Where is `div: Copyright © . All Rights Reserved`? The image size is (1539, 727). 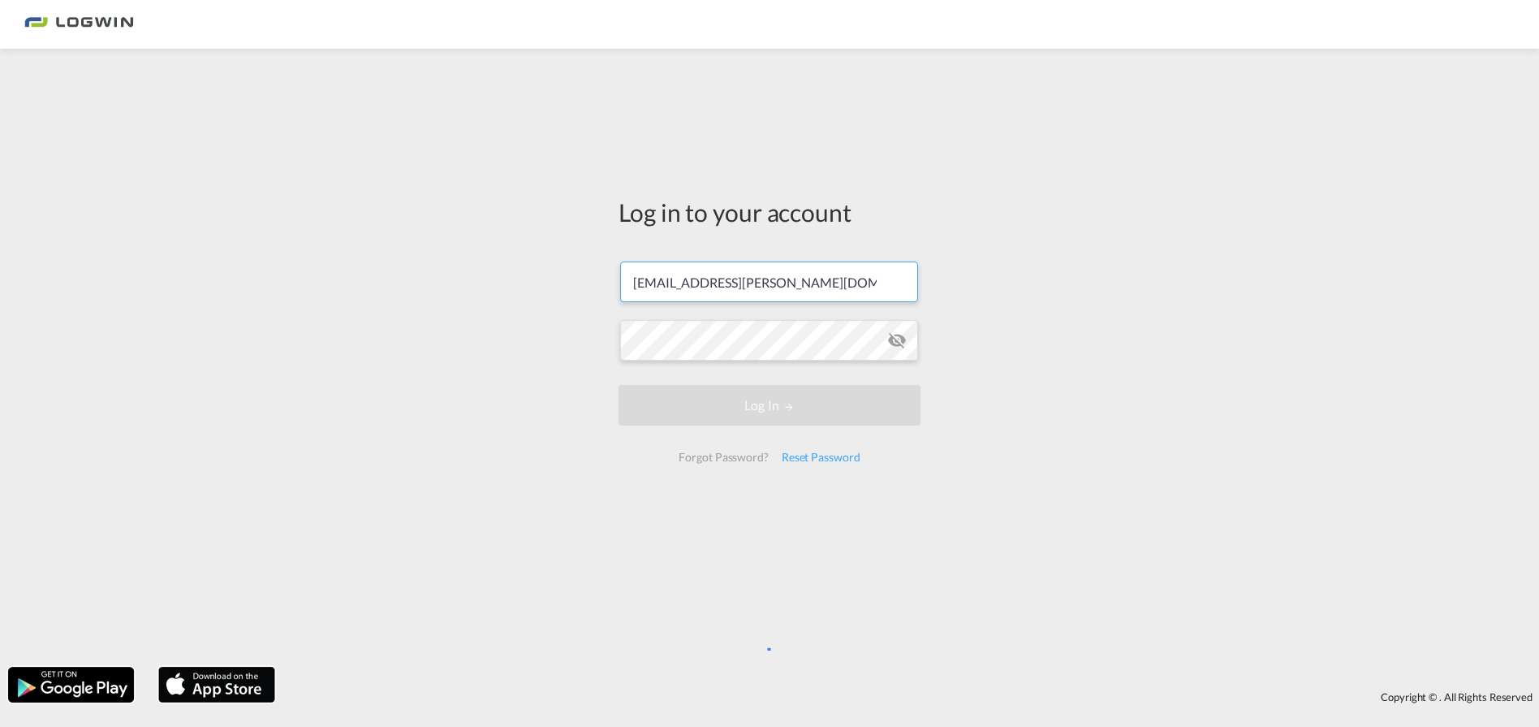
div: Copyright © . All Rights Reserved is located at coordinates (911, 697).